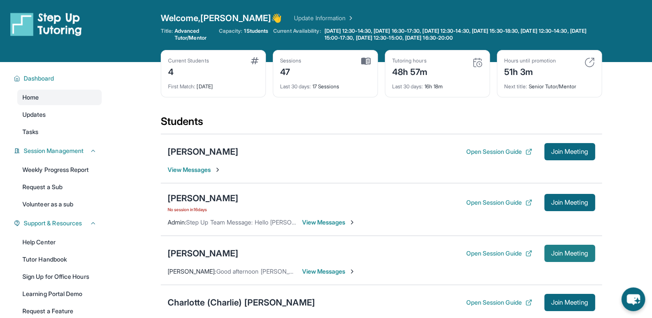 The image size is (652, 318). What do you see at coordinates (30, 132) in the screenshot?
I see `span: Tasks` at bounding box center [30, 132].